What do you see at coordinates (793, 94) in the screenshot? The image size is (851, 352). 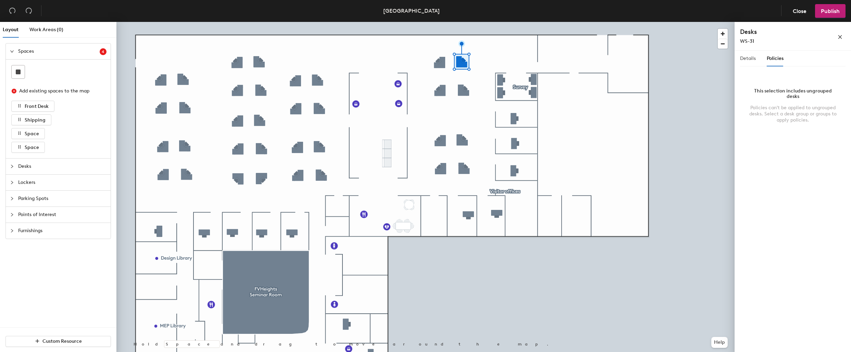 I see `div: This selection includes ungrouped desks` at bounding box center [793, 94].